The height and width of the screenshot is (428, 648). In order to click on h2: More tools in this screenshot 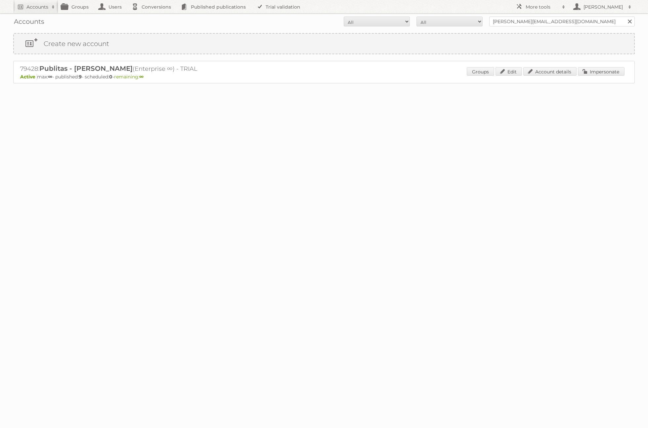, I will do `click(542, 7)`.